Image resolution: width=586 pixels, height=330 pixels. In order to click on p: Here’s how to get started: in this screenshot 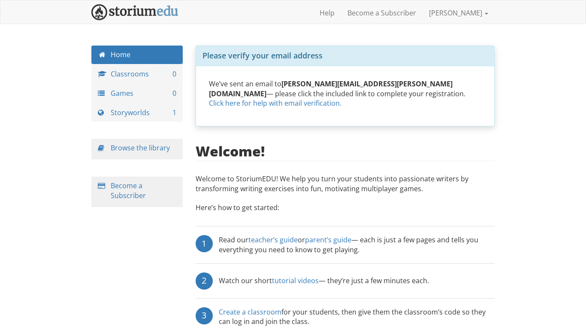, I will do `click(346, 212)`.